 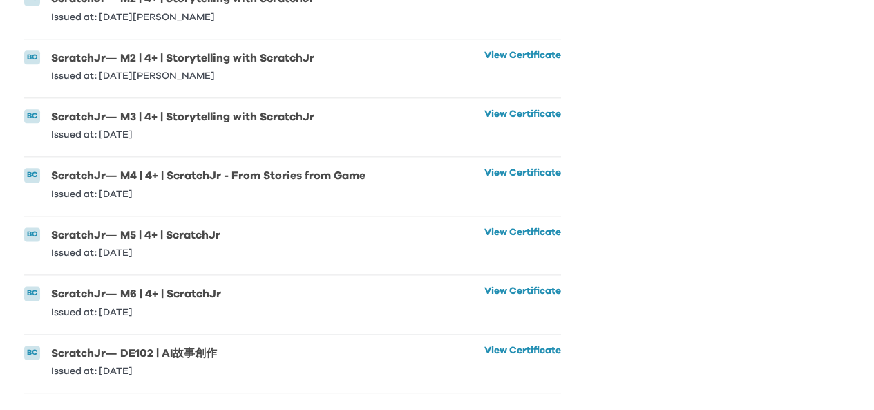 What do you see at coordinates (135, 235) in the screenshot?
I see `h6: ScratchJr — M5 | 4+ | ScratchJr` at bounding box center [135, 235].